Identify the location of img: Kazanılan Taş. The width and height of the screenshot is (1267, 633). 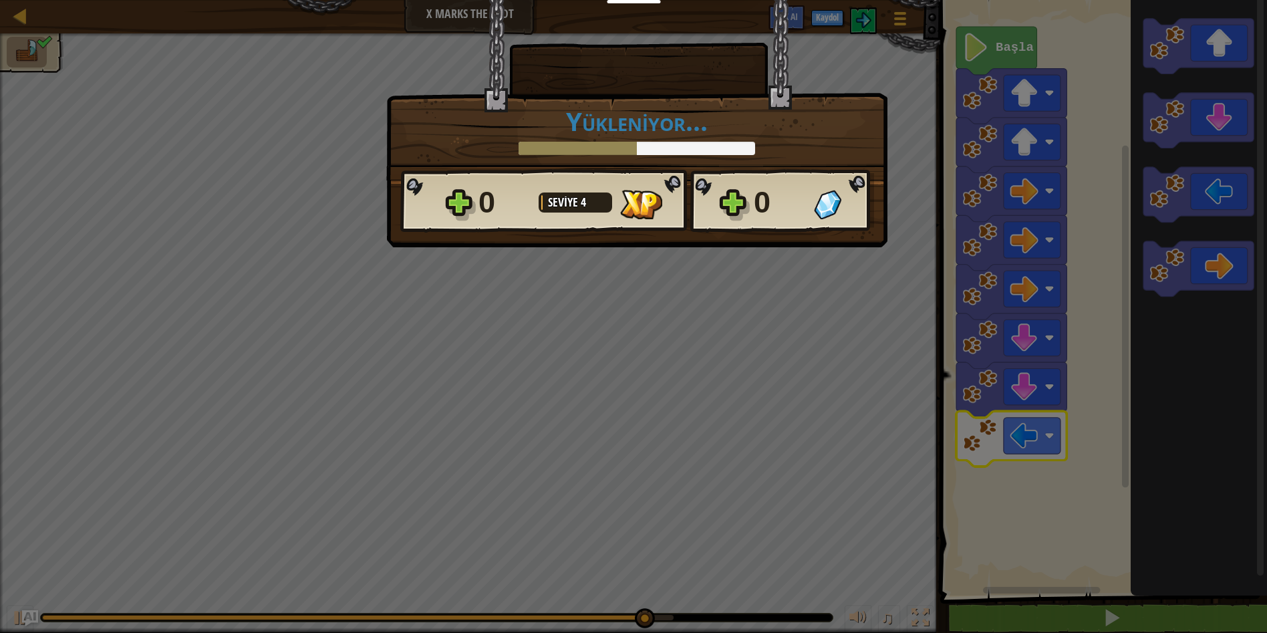
(827, 204).